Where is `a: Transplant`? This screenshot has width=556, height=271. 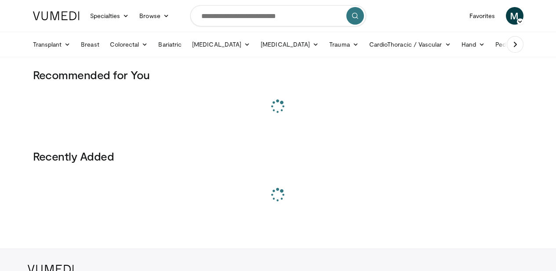 a: Transplant is located at coordinates (52, 44).